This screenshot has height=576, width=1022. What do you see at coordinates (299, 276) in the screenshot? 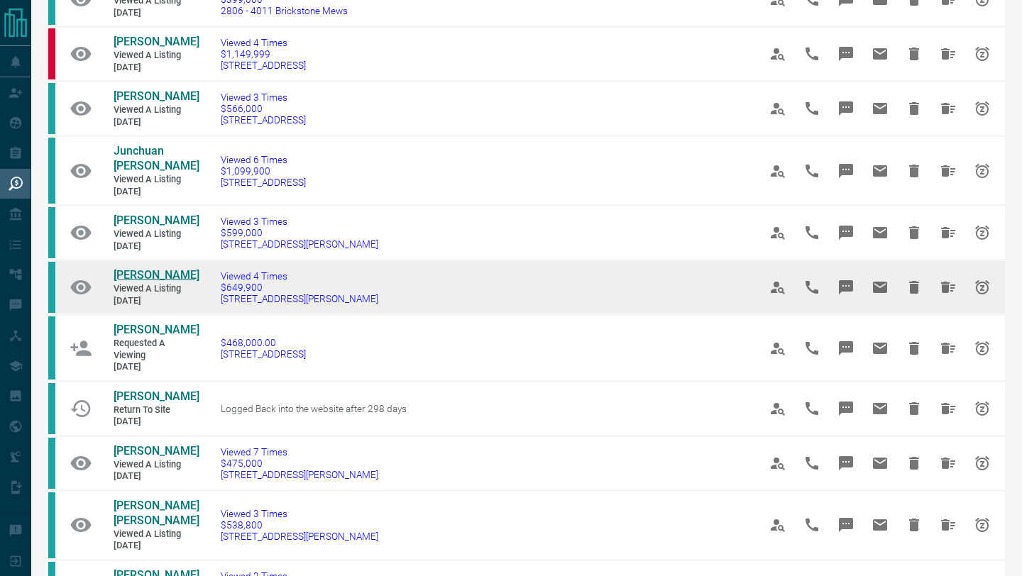
I see `span: Viewed 4 Times` at bounding box center [299, 276].